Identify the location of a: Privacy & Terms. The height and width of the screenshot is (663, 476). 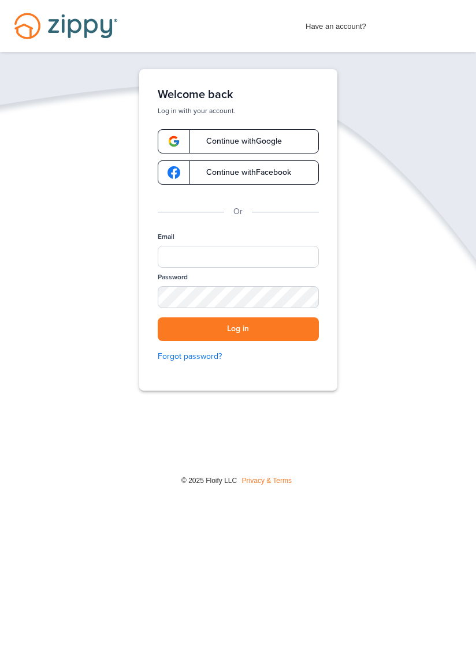
(267, 481).